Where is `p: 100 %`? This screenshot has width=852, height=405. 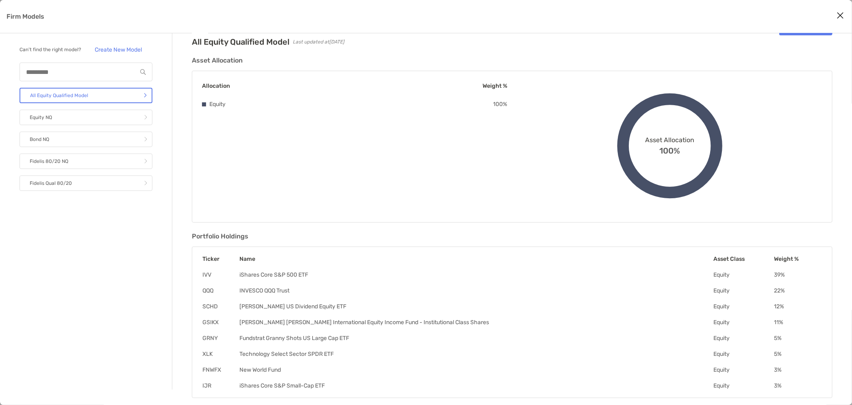 p: 100 % is located at coordinates (500, 104).